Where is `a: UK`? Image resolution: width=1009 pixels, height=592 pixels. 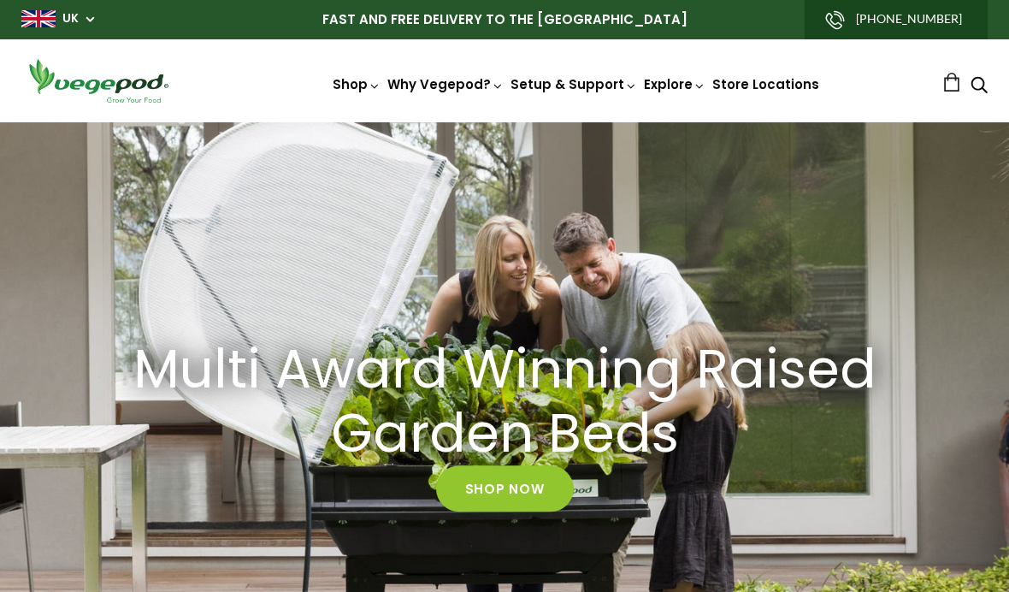 a: UK is located at coordinates (70, 19).